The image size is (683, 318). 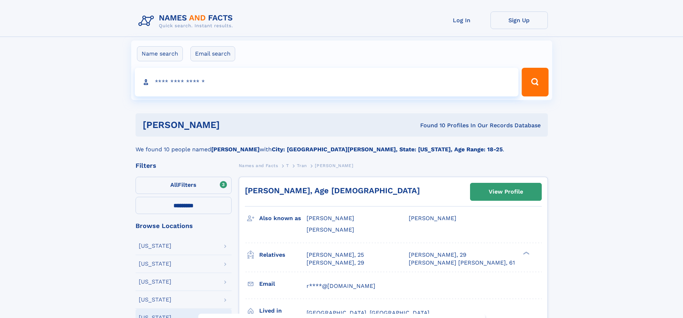 I want to click on img: Logo Names and Facts, so click(x=187, y=21).